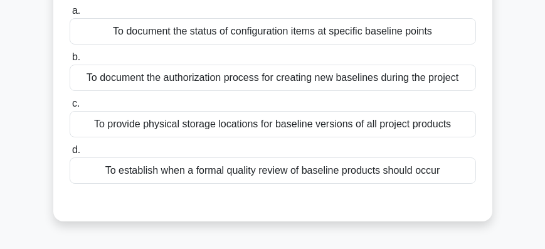 This screenshot has width=545, height=249. Describe the element at coordinates (76, 149) in the screenshot. I see `span: d.` at that location.